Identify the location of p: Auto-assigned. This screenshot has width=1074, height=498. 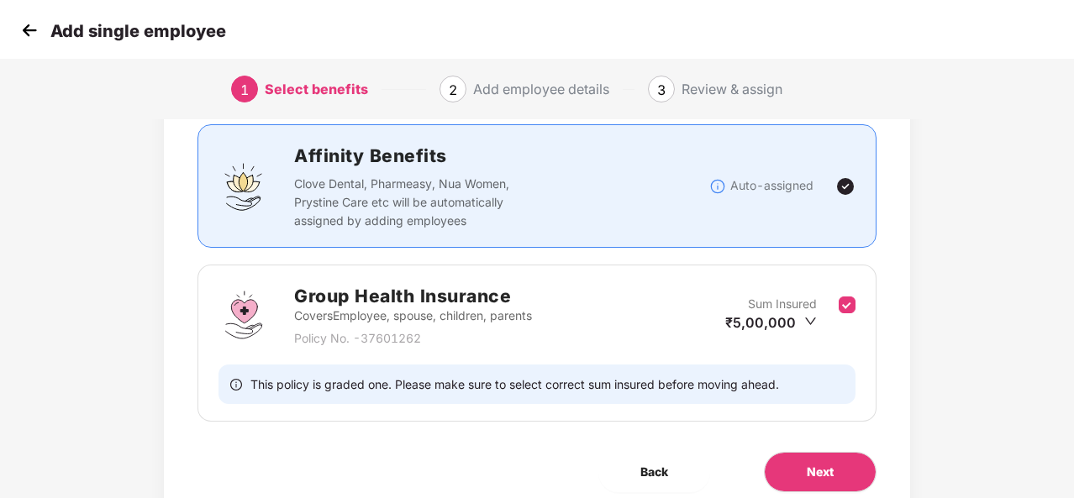
(771, 186).